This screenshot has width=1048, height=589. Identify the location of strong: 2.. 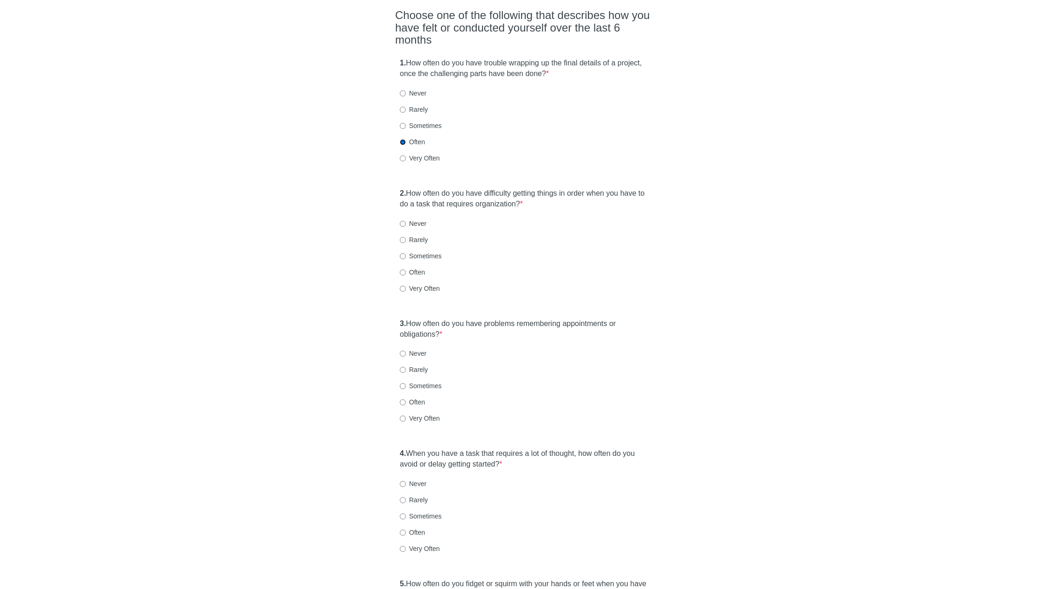
(402, 193).